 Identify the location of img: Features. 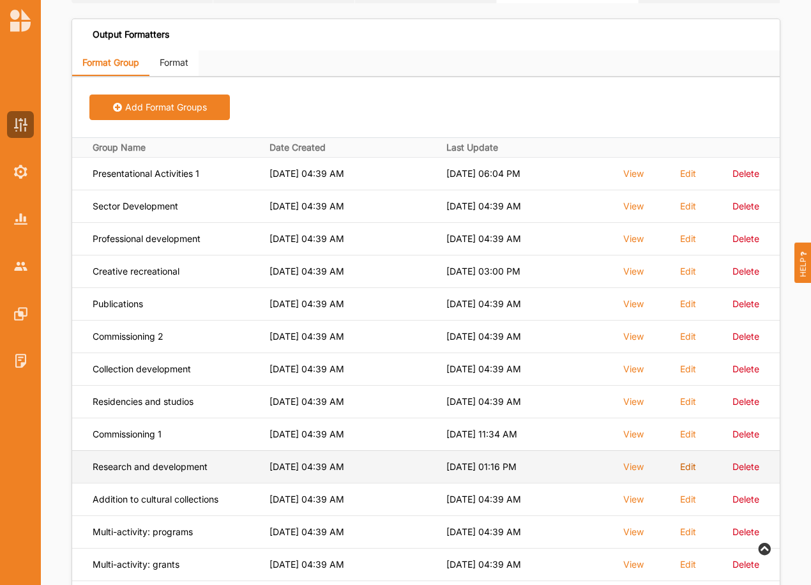
(20, 314).